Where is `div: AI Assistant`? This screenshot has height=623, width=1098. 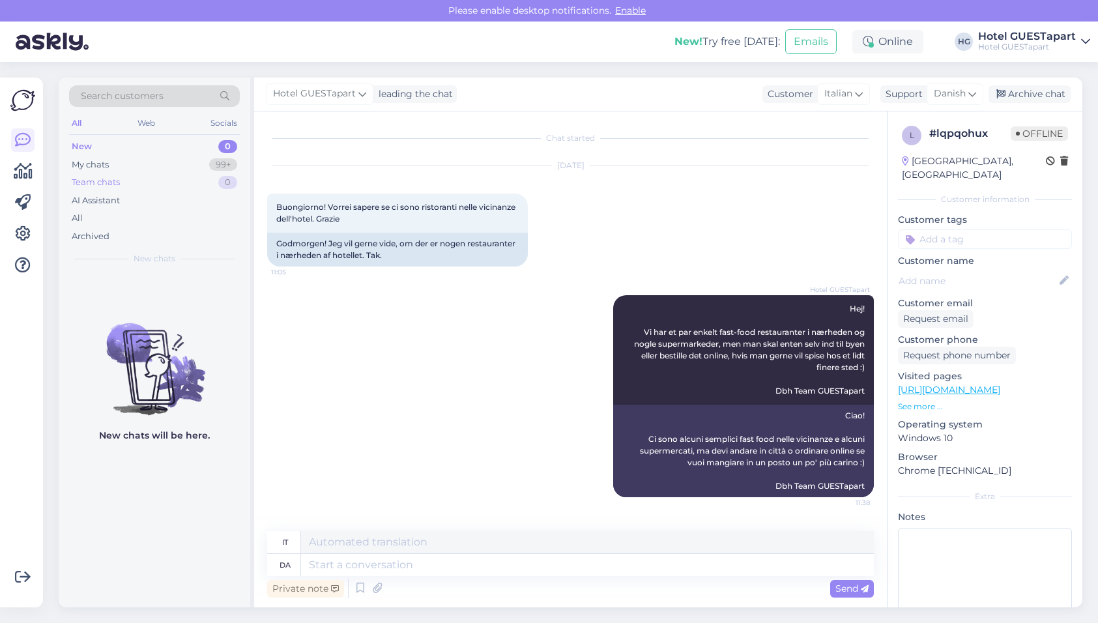
div: AI Assistant is located at coordinates (96, 201).